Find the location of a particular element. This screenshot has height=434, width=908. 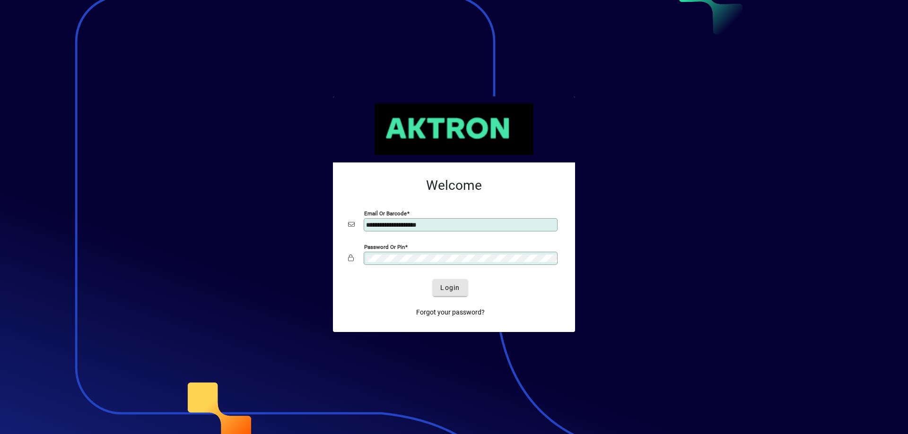

a: Forgot your password? is located at coordinates (450, 312).